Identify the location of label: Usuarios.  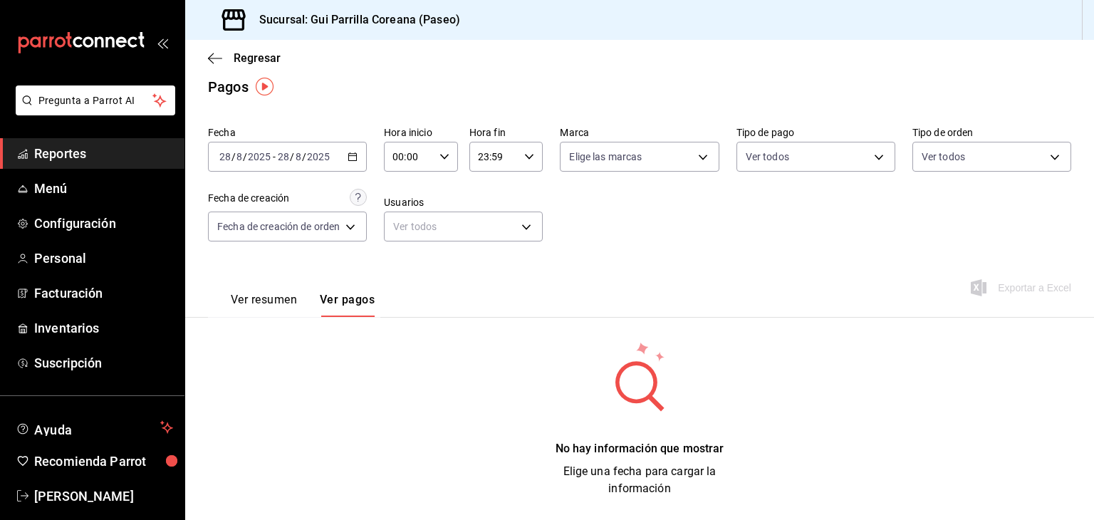
(463, 202).